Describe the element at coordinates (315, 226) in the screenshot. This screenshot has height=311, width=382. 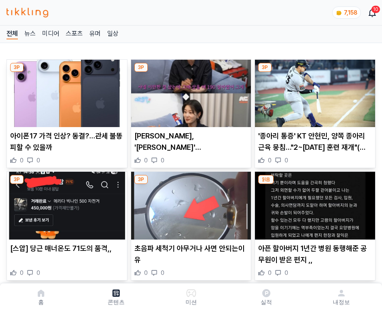
I see `div: 읽음 아픈 할아버지 1년간 병원 동행해준 공무원이 받은 편지 ,, 아픈 할아버지 1년간 병원 동행해준 공무원이 받은 편지 ,, 0 0` at that location.